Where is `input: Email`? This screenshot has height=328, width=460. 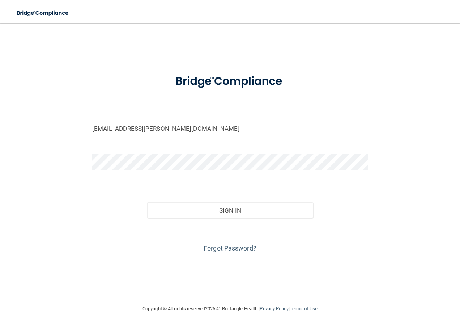
input: Email is located at coordinates (230, 128).